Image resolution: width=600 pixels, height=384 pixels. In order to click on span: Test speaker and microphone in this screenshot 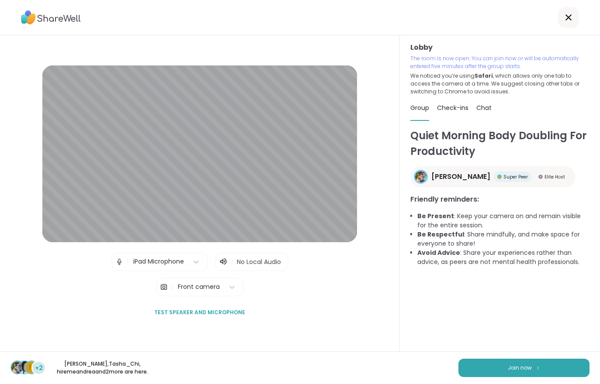, I will do `click(200, 313)`.